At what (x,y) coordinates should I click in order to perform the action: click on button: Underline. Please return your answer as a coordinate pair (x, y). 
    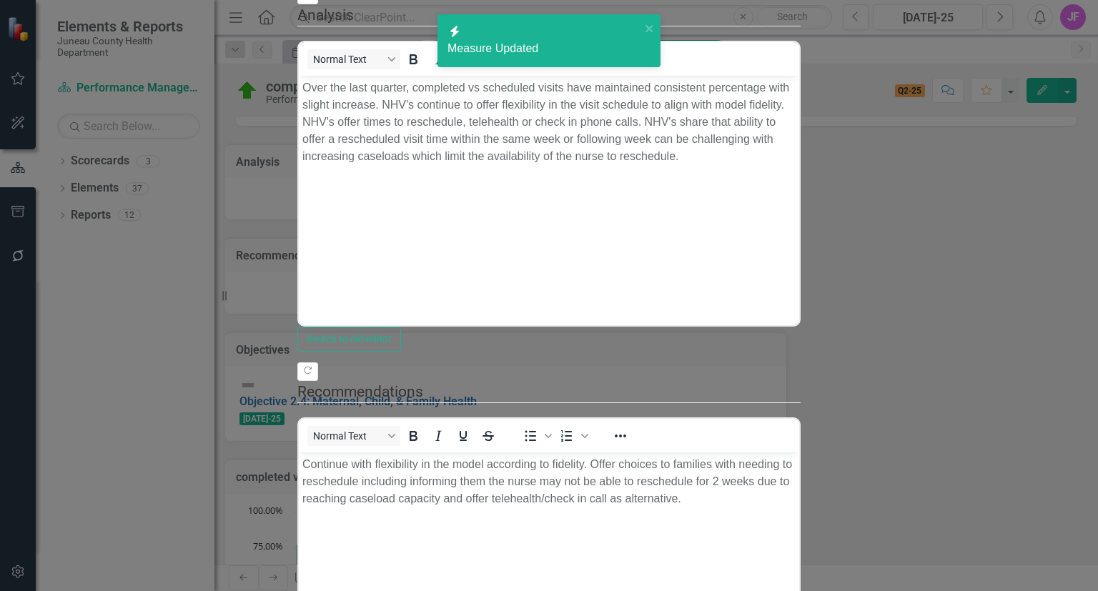
    Looking at the image, I should click on (463, 436).